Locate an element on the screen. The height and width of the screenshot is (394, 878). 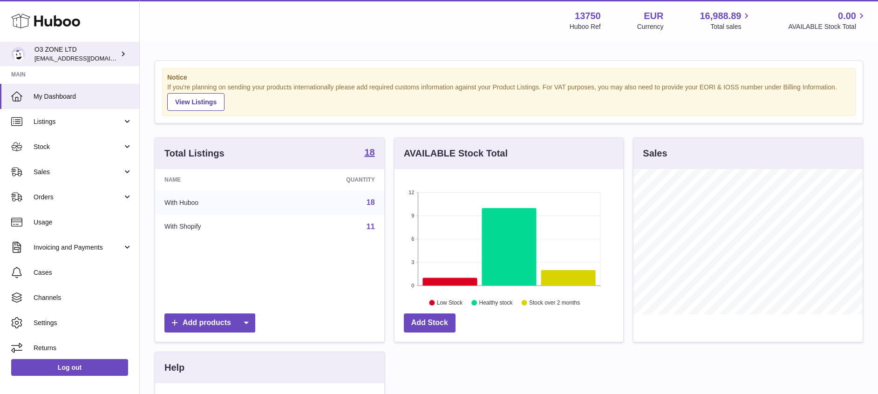
span: AVAILABLE Stock Total is located at coordinates (828, 27).